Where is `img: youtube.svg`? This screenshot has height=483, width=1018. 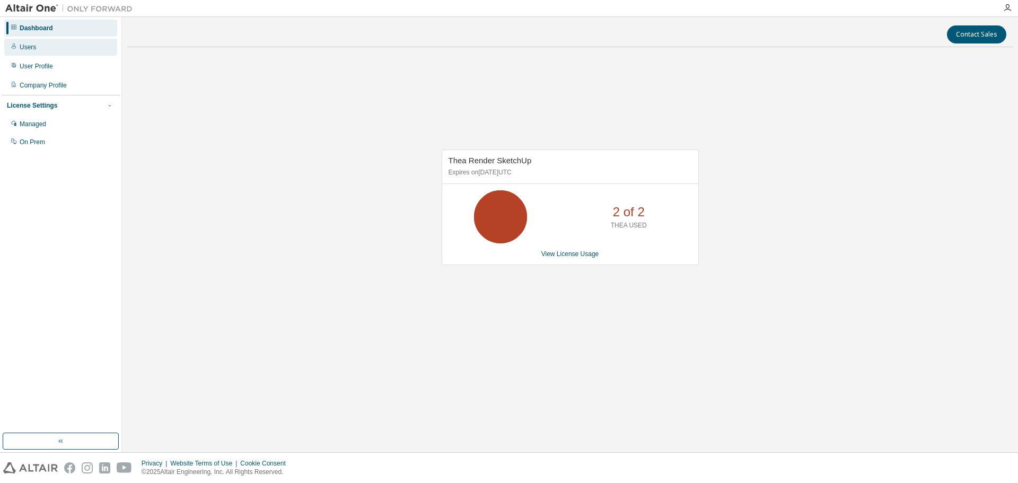 img: youtube.svg is located at coordinates (124, 468).